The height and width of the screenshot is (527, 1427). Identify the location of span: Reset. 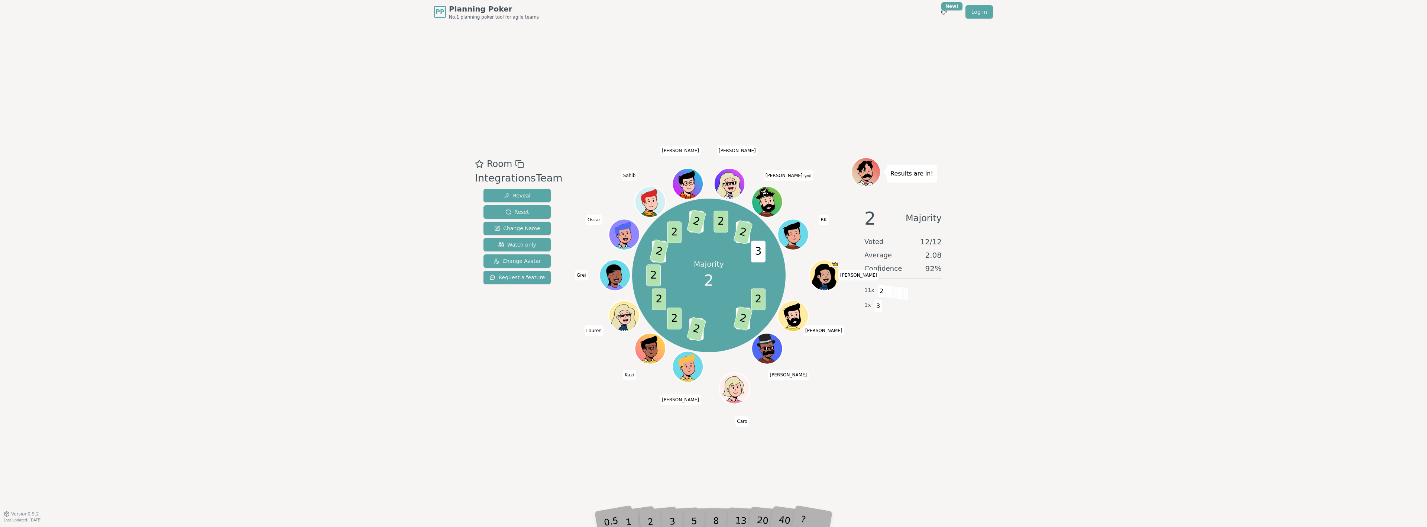
(517, 212).